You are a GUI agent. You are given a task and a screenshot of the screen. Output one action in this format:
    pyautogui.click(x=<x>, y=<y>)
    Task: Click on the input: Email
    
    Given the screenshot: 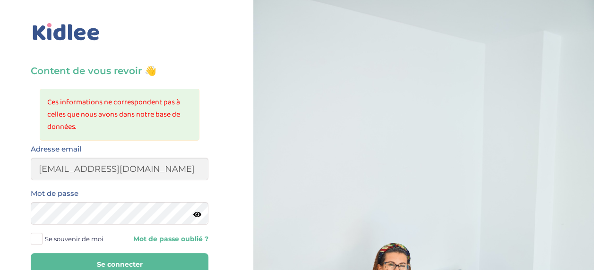 What is the action you would take?
    pyautogui.click(x=120, y=169)
    